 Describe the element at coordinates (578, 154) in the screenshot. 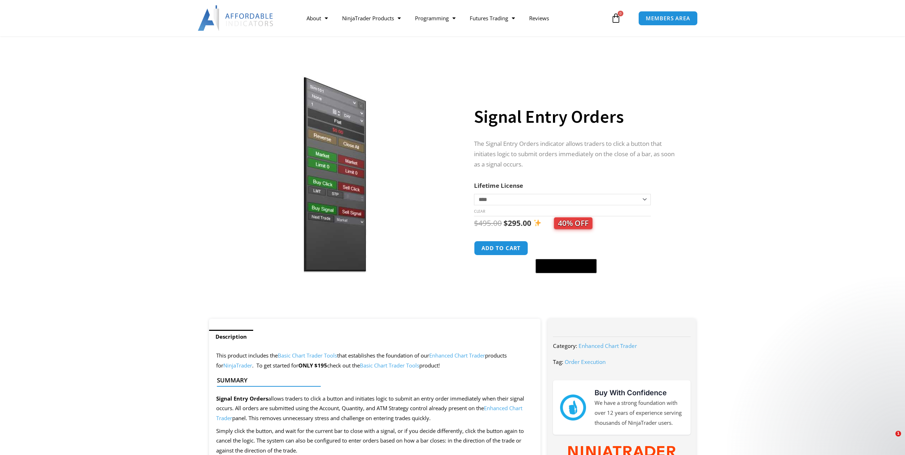

I see `p: The Signal Entry Orders indicator allows traders to click a button that initiates logic to submit...` at that location.